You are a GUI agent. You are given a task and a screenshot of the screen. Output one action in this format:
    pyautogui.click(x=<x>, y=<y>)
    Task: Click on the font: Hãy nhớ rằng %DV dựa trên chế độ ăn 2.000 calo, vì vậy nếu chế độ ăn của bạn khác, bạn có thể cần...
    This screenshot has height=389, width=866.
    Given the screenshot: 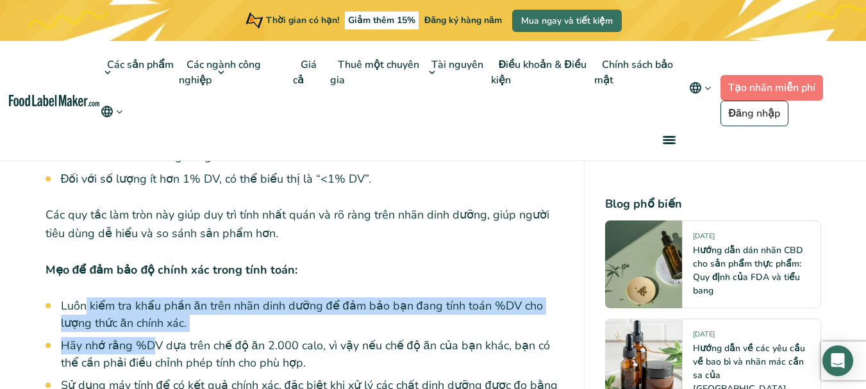 What is the action you would take?
    pyautogui.click(x=305, y=354)
    